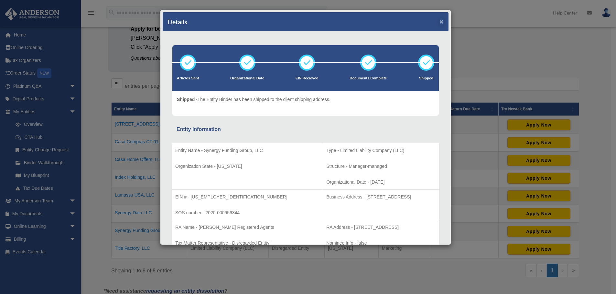  Describe the element at coordinates (247, 213) in the screenshot. I see `p: SOS number - 2020-000956344` at that location.